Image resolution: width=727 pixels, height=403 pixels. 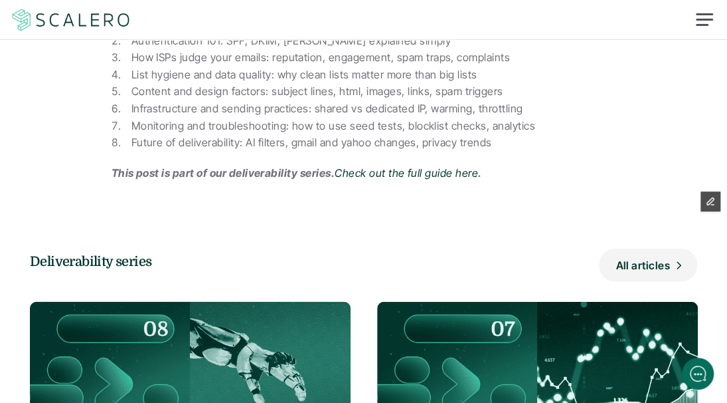 What do you see at coordinates (132, 43) in the screenshot?
I see `h1: Hi! Welcome to Scalero.` at bounding box center [132, 43].